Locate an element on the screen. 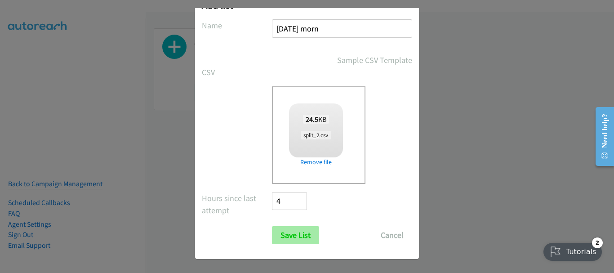 This screenshot has height=273, width=614. label: Name is located at coordinates (237, 25).